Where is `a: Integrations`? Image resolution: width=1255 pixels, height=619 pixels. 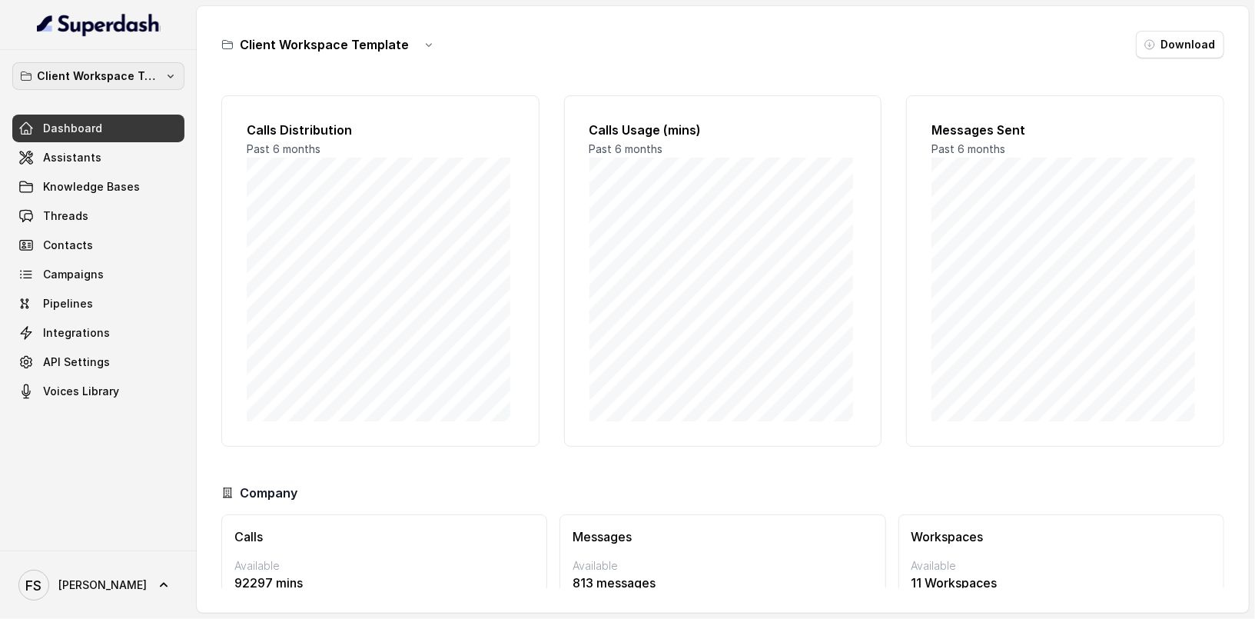
a: Integrations is located at coordinates (98, 333).